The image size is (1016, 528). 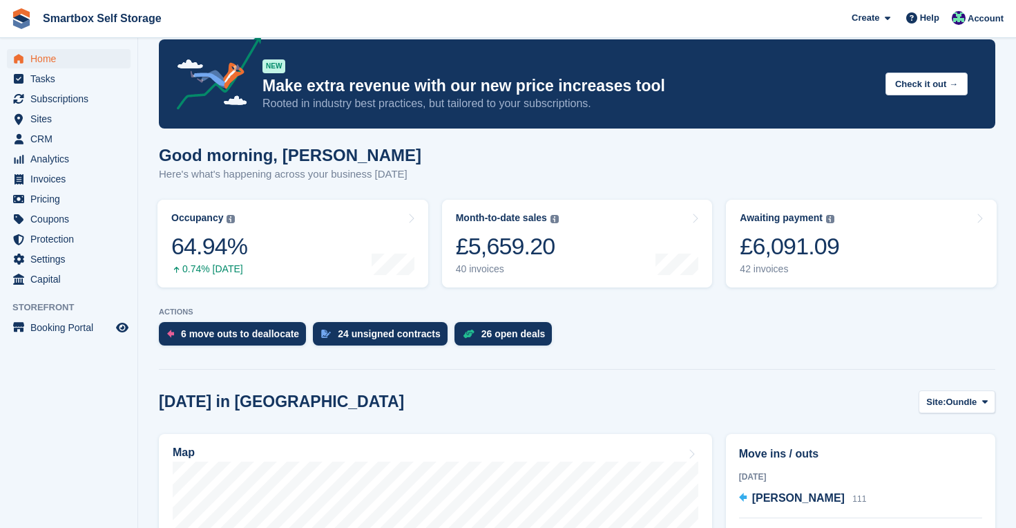 I want to click on h2: Map, so click(x=184, y=453).